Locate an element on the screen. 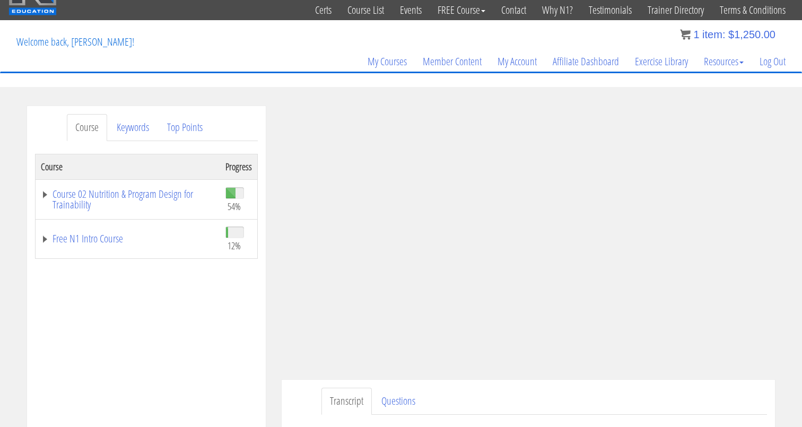  span: item: is located at coordinates (713, 34).